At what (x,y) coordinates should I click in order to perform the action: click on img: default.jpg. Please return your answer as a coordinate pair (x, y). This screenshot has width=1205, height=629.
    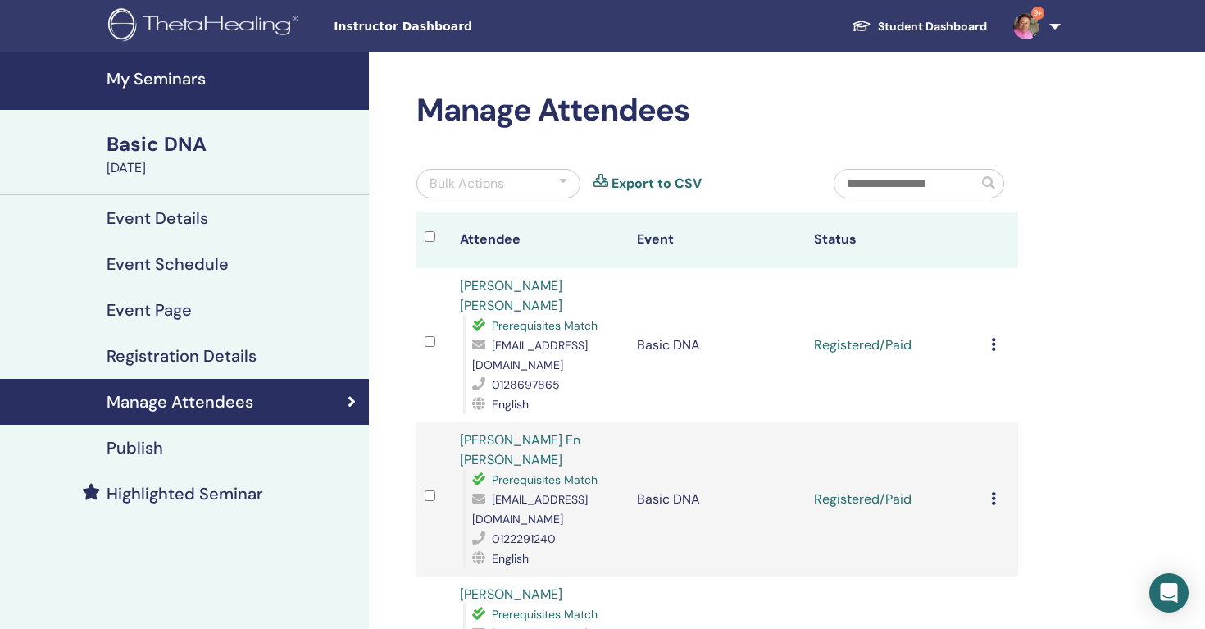
    Looking at the image, I should click on (1027, 26).